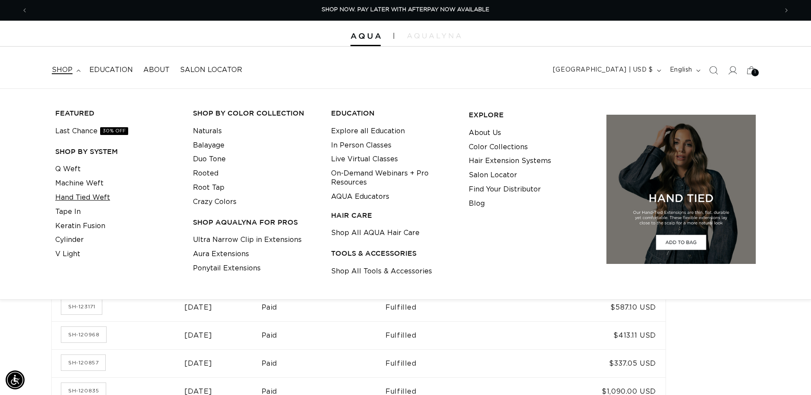 This screenshot has width=811, height=395. I want to click on a: Q Weft, so click(68, 169).